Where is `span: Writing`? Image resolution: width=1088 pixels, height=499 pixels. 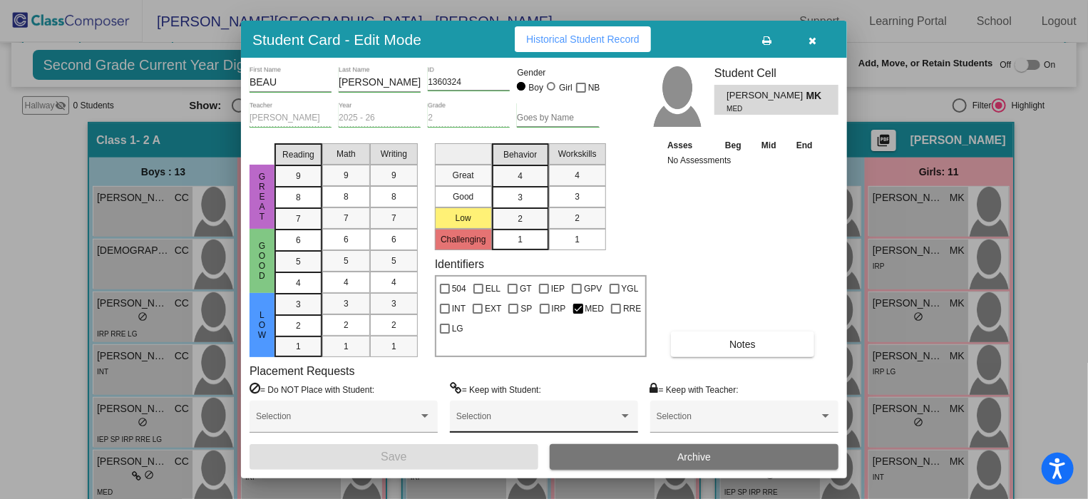
span: Writing is located at coordinates (394, 154).